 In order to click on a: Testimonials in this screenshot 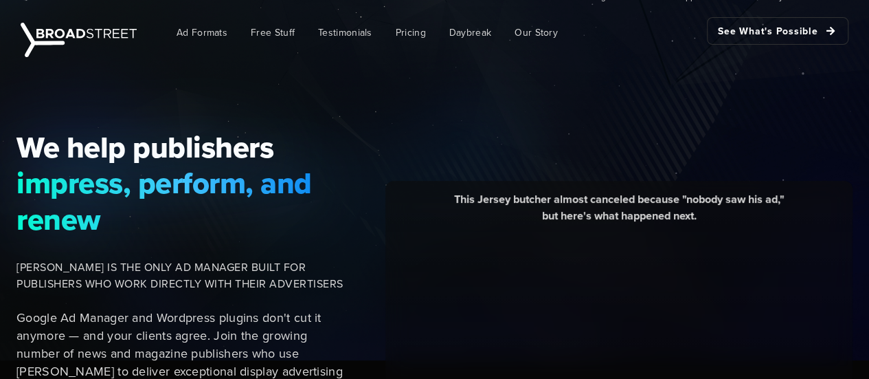, I will do `click(345, 32)`.